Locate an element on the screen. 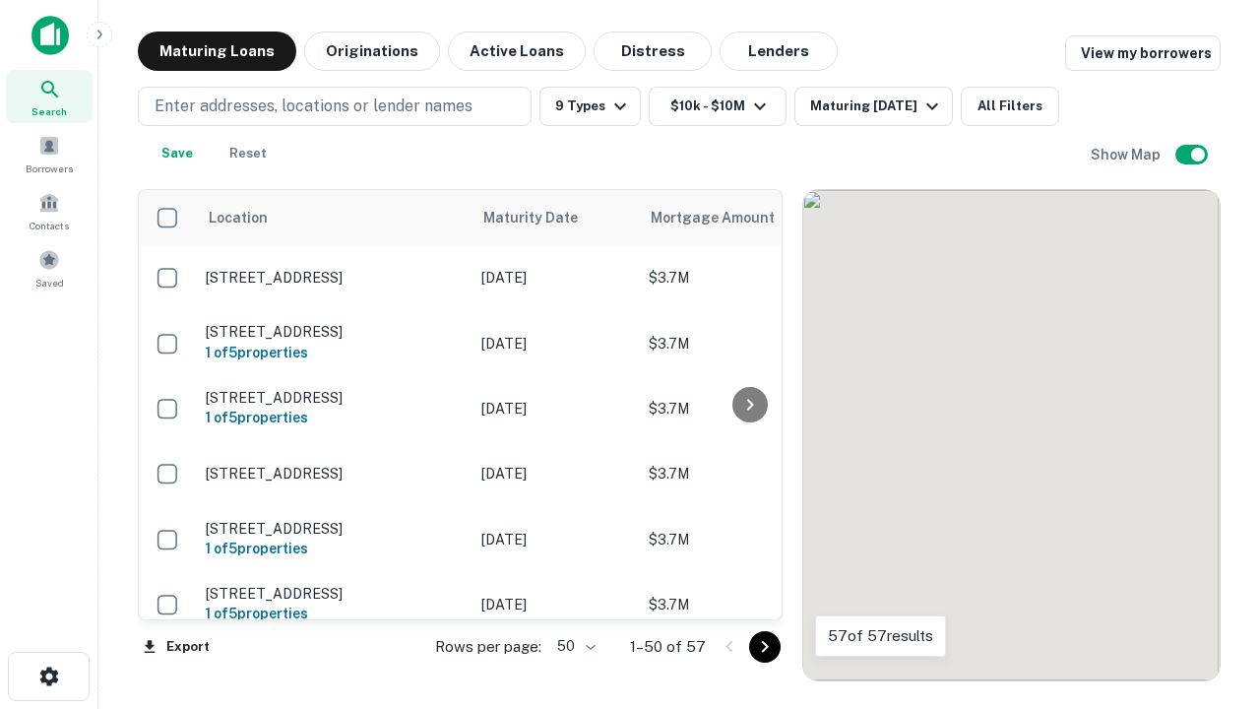  a: Borrowers is located at coordinates (49, 154).